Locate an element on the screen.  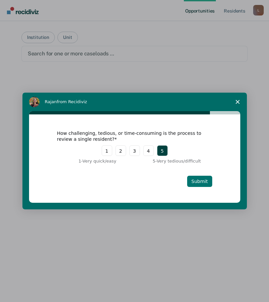
div: How challenging, tedious, or time-consuming is the process to review a single resident? is located at coordinates (130, 136).